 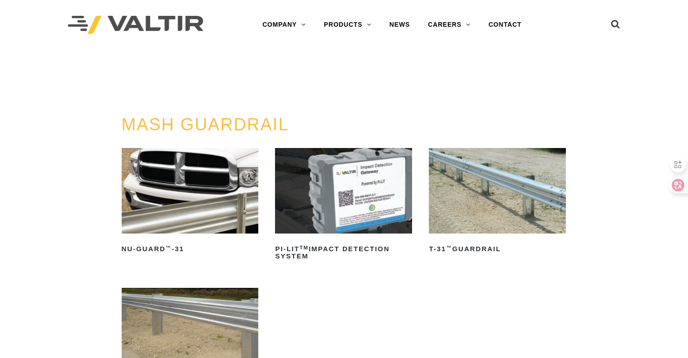 What do you see at coordinates (343, 205) in the screenshot?
I see `a: PI-LITTMImpact Detection System` at bounding box center [343, 205].